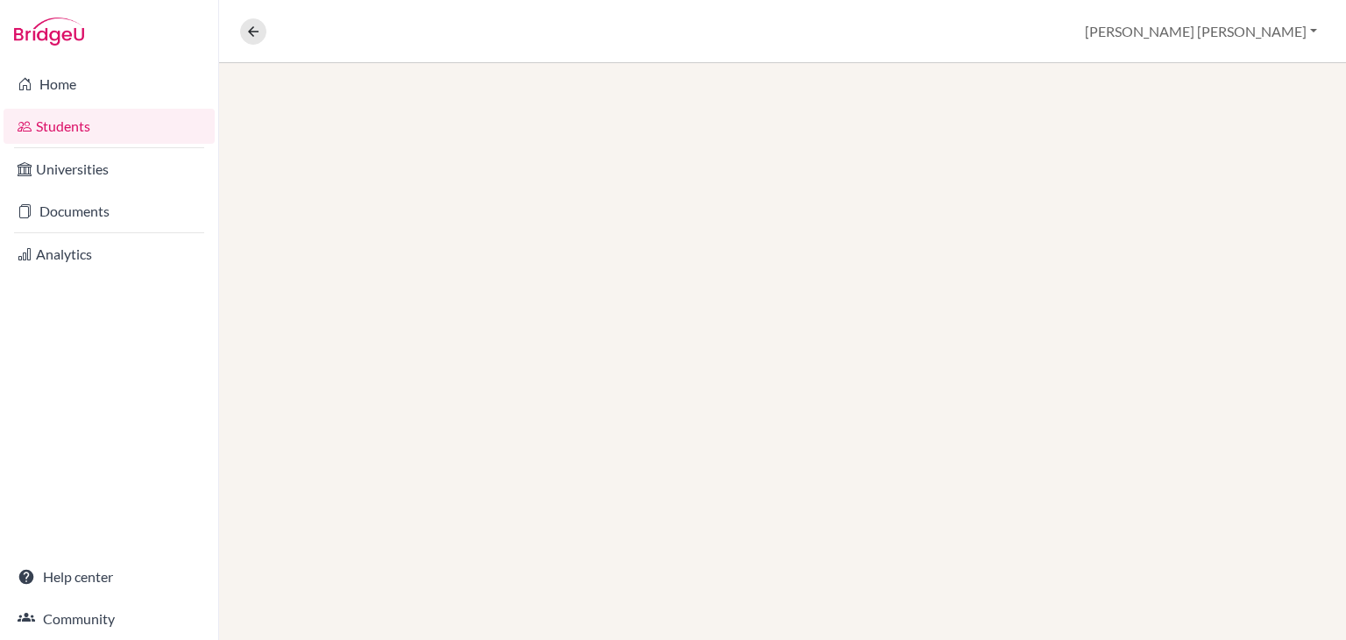 The height and width of the screenshot is (640, 1346). What do you see at coordinates (109, 576) in the screenshot?
I see `a: Help center` at bounding box center [109, 576].